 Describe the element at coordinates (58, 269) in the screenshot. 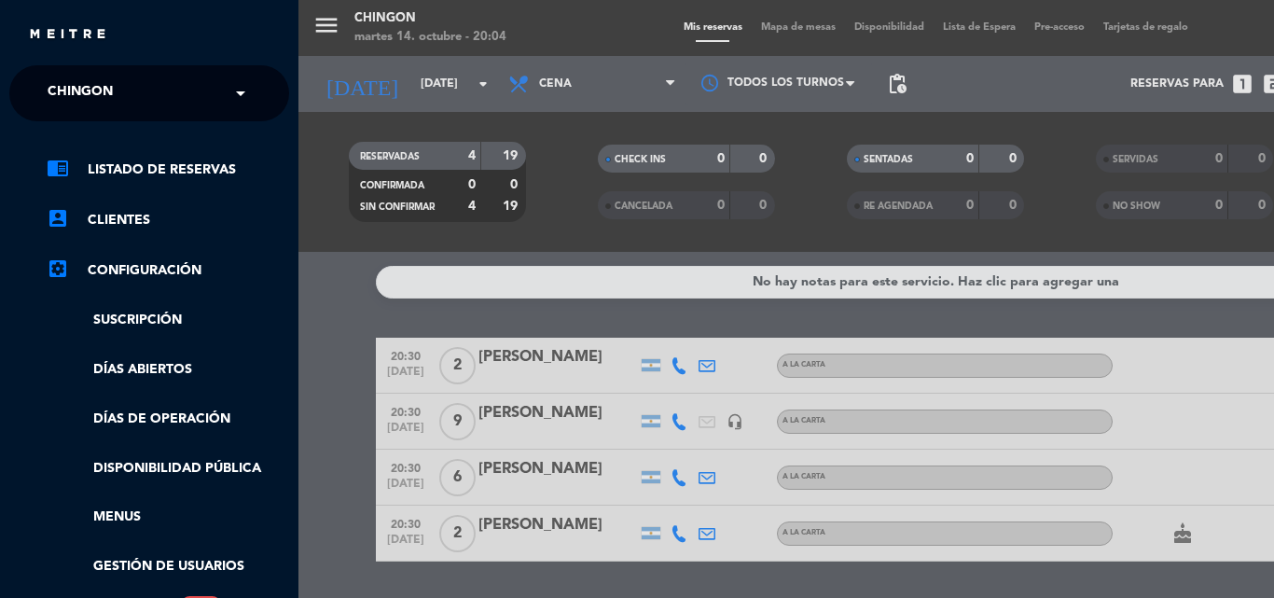

I see `i: settings_applications` at that location.